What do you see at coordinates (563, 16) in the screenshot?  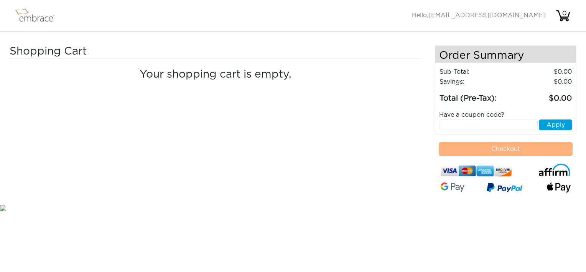 I see `img: cart` at bounding box center [563, 16].